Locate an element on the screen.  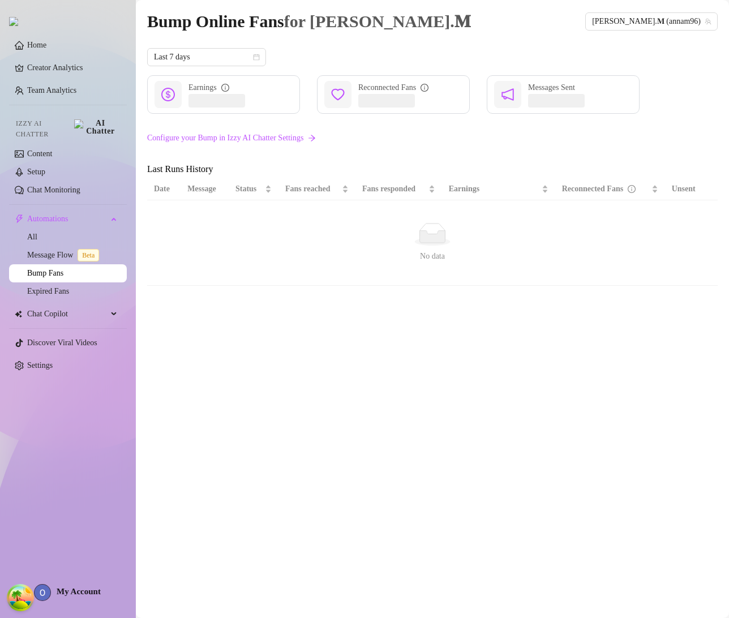
span: Earnings is located at coordinates (494, 189).